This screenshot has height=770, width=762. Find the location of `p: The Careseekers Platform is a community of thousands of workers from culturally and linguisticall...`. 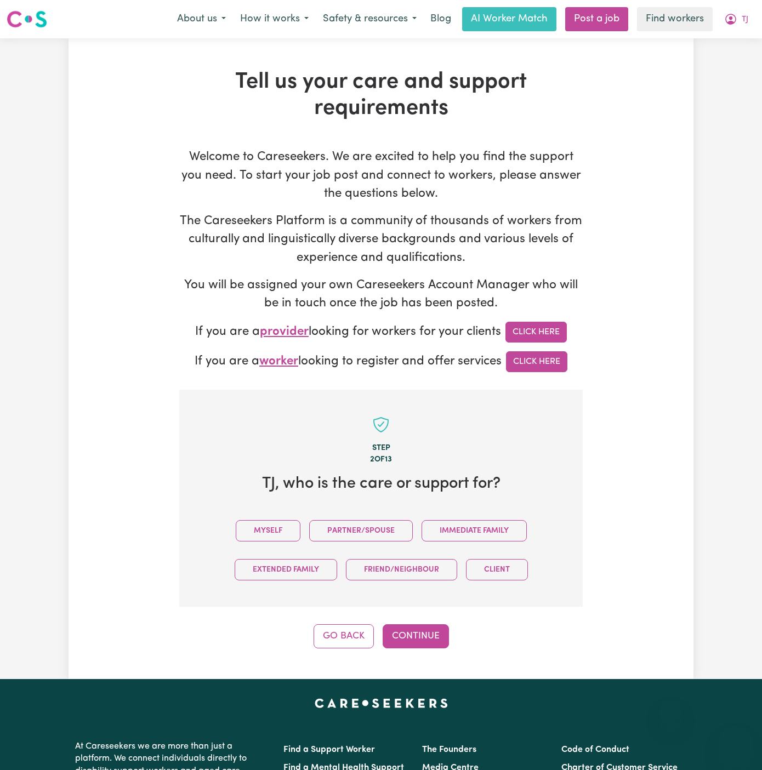

p: The Careseekers Platform is a community of thousands of workers from culturally and linguisticall... is located at coordinates (381, 240).